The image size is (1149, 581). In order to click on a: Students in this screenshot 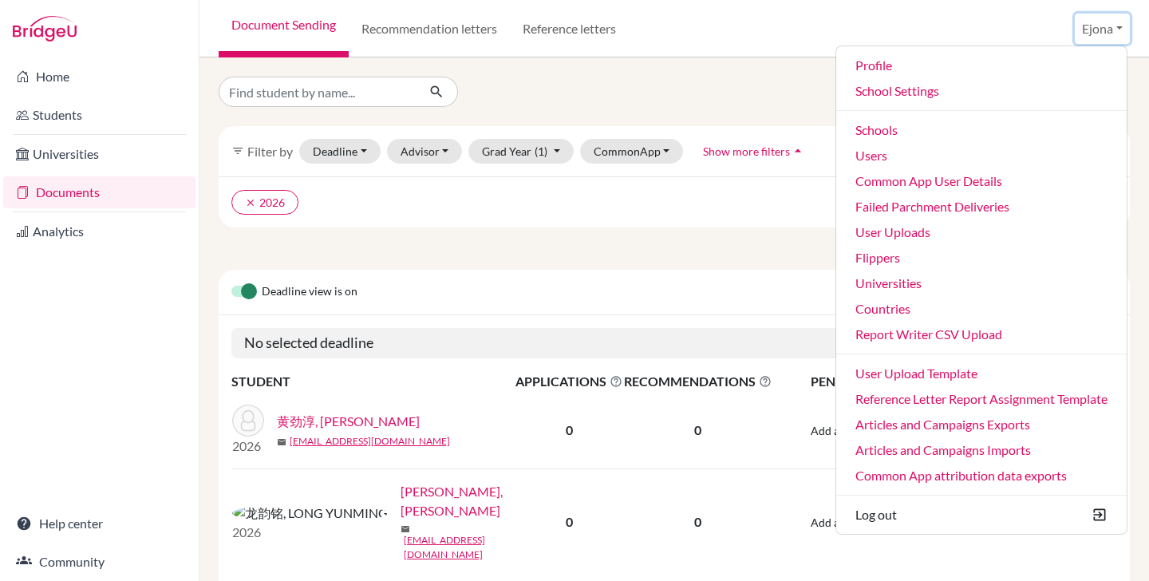, I will do `click(99, 115)`.